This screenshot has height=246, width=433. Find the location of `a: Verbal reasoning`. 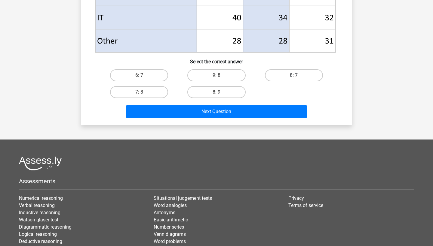

a: Verbal reasoning is located at coordinates (37, 205).